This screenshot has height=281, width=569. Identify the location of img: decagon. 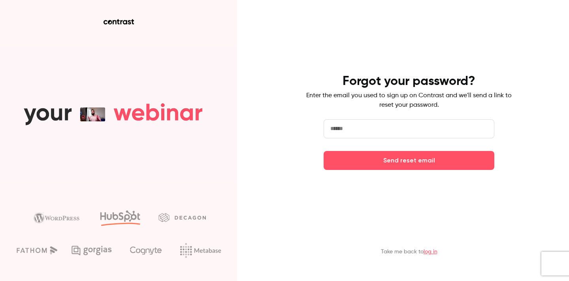
(182, 217).